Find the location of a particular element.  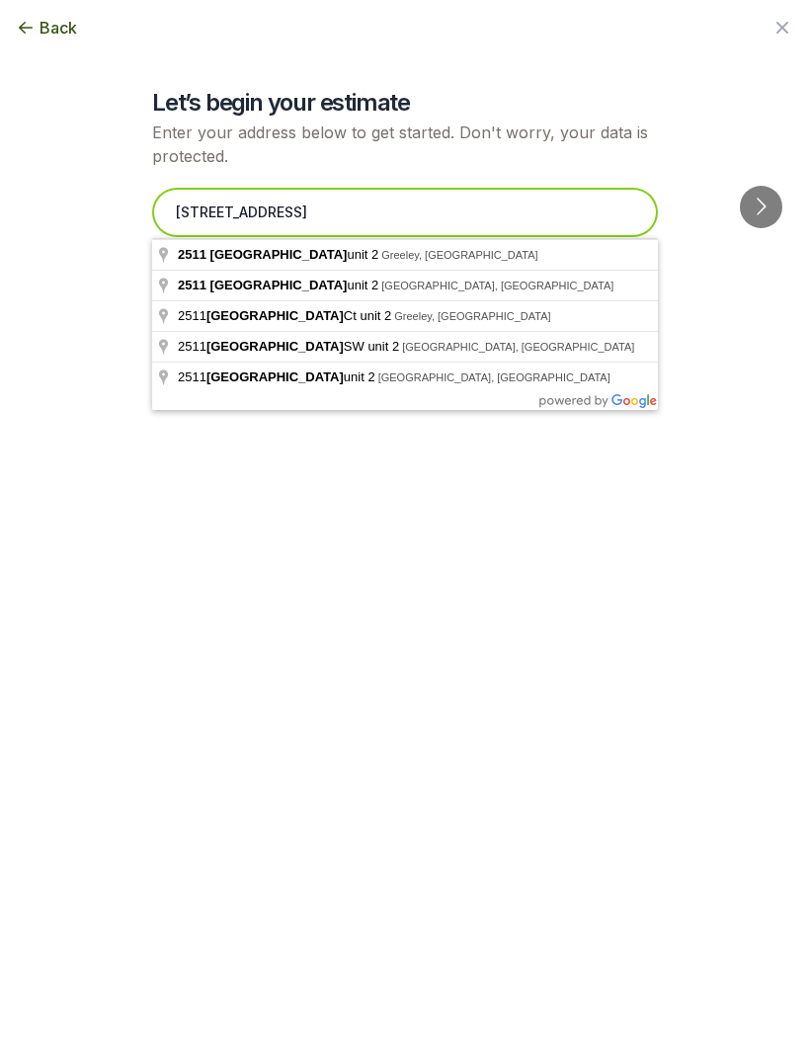

span: Back is located at coordinates (58, 28).